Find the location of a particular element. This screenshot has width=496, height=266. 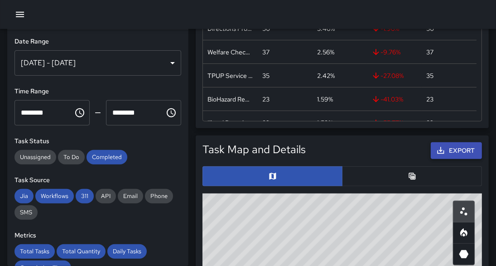

h6: Time Range is located at coordinates (98, 92).